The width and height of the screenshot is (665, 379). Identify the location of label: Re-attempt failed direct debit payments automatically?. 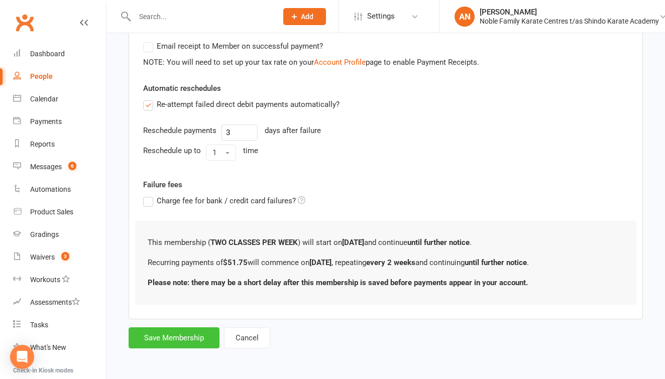
(241, 105).